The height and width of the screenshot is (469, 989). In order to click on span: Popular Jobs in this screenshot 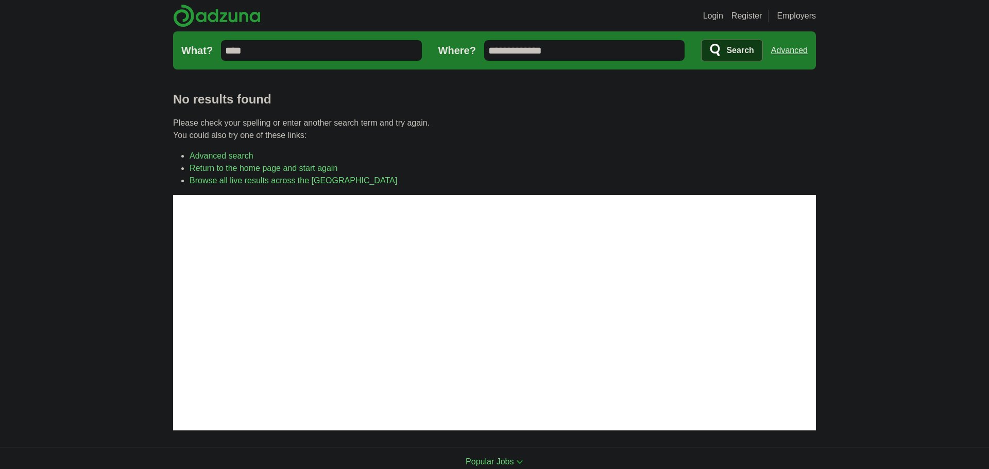, I will do `click(489, 462)`.